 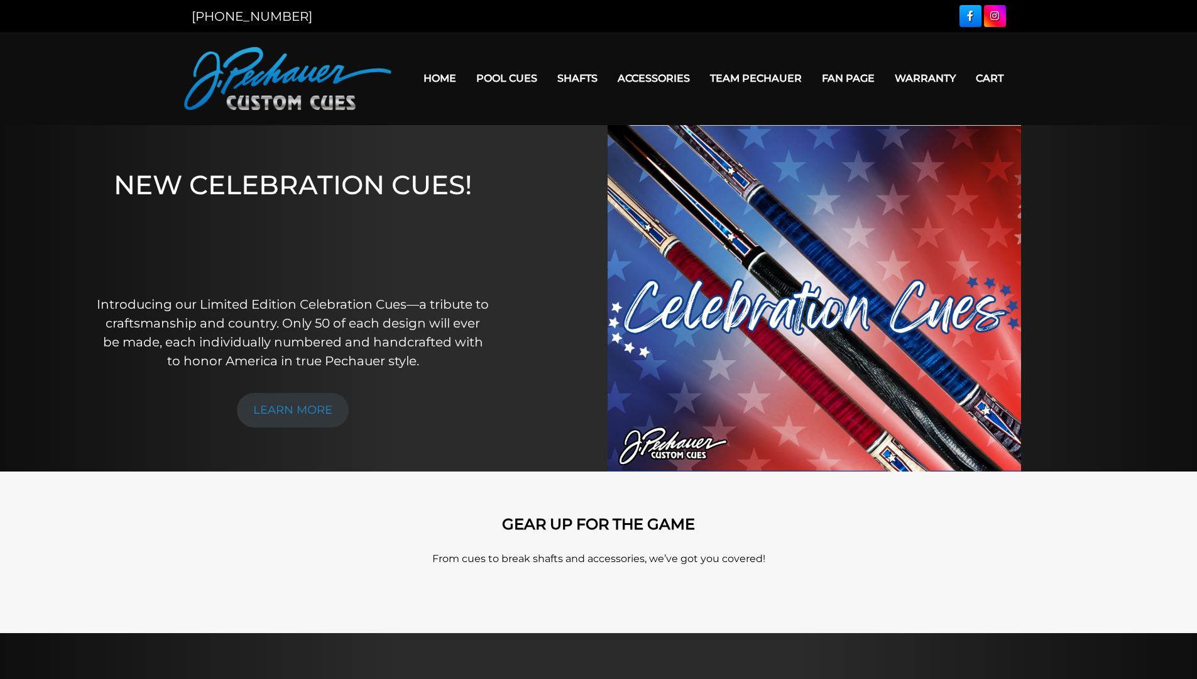 What do you see at coordinates (578, 78) in the screenshot?
I see `a: Shafts` at bounding box center [578, 78].